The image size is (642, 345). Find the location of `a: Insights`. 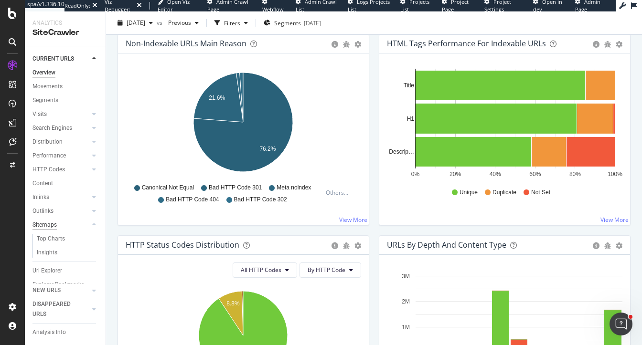

a: Insights is located at coordinates (68, 253).